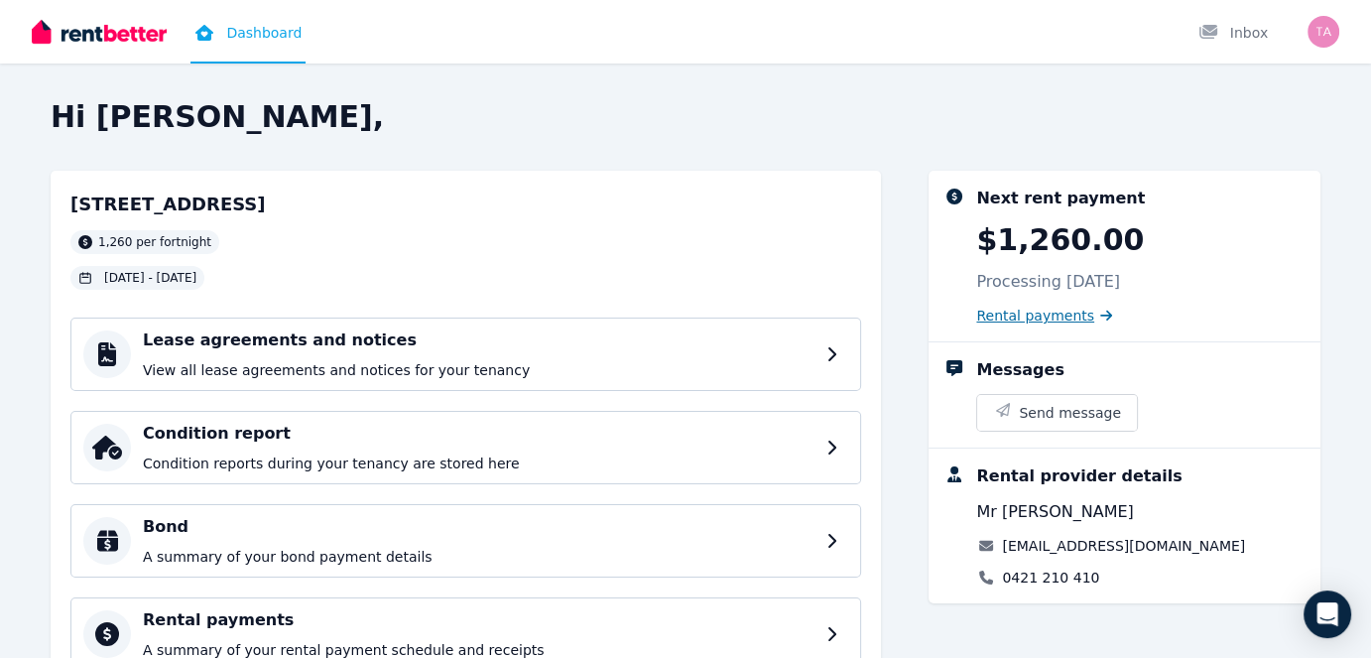 Image resolution: width=1371 pixels, height=658 pixels. I want to click on span: Rental payments, so click(1035, 315).